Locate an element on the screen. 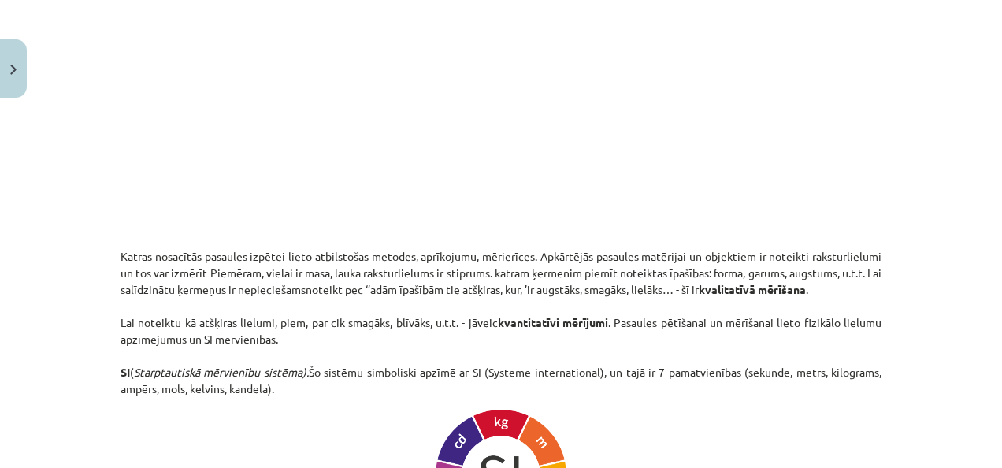  p: Katras nosacītās pasaules izpētei lieto atbilstošas metodes, aprīkojumu, mērierīces. Apkārtējās p... is located at coordinates (501, 322).